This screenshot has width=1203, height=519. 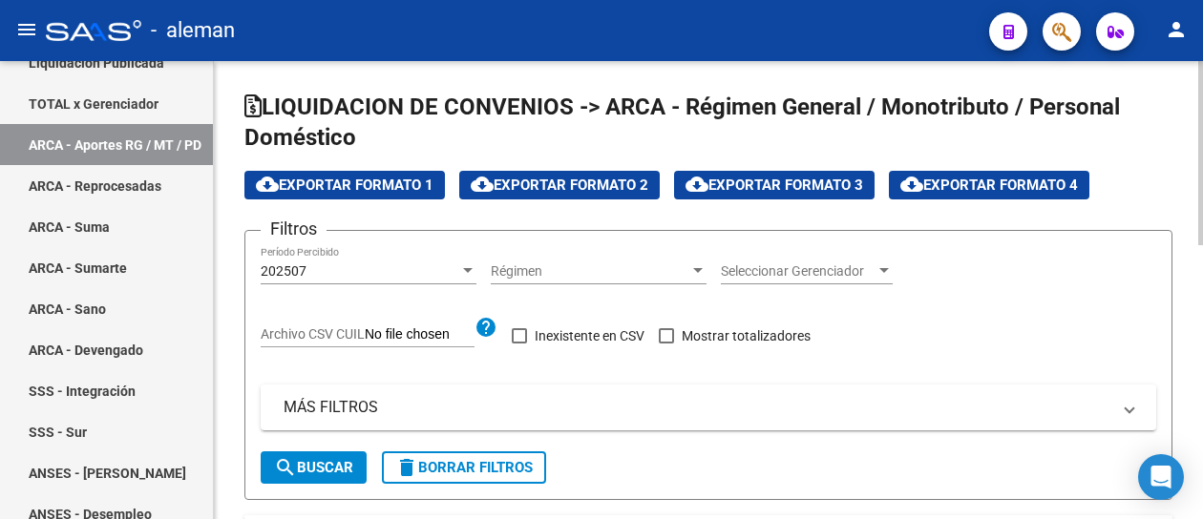 I want to click on span: Exportar Formato 3, so click(x=774, y=185).